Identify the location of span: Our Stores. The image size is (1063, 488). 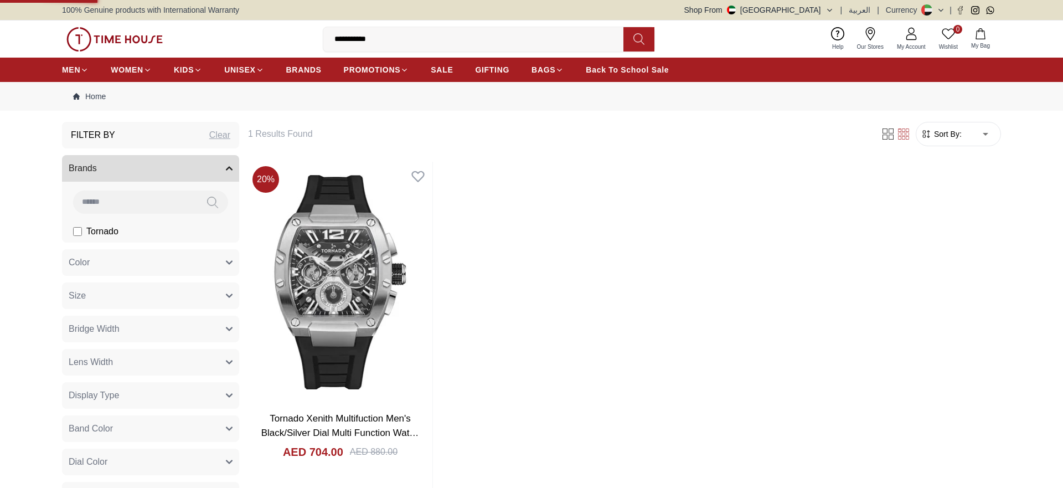
(870, 47).